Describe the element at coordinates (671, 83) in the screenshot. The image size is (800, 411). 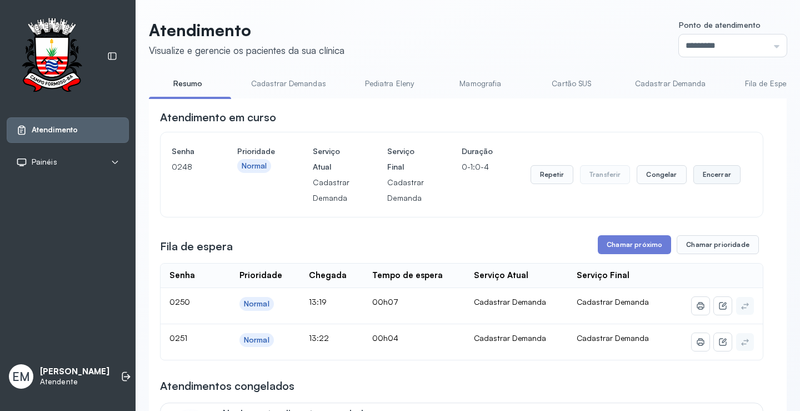
I see `a: Cadastrar Demanda` at that location.